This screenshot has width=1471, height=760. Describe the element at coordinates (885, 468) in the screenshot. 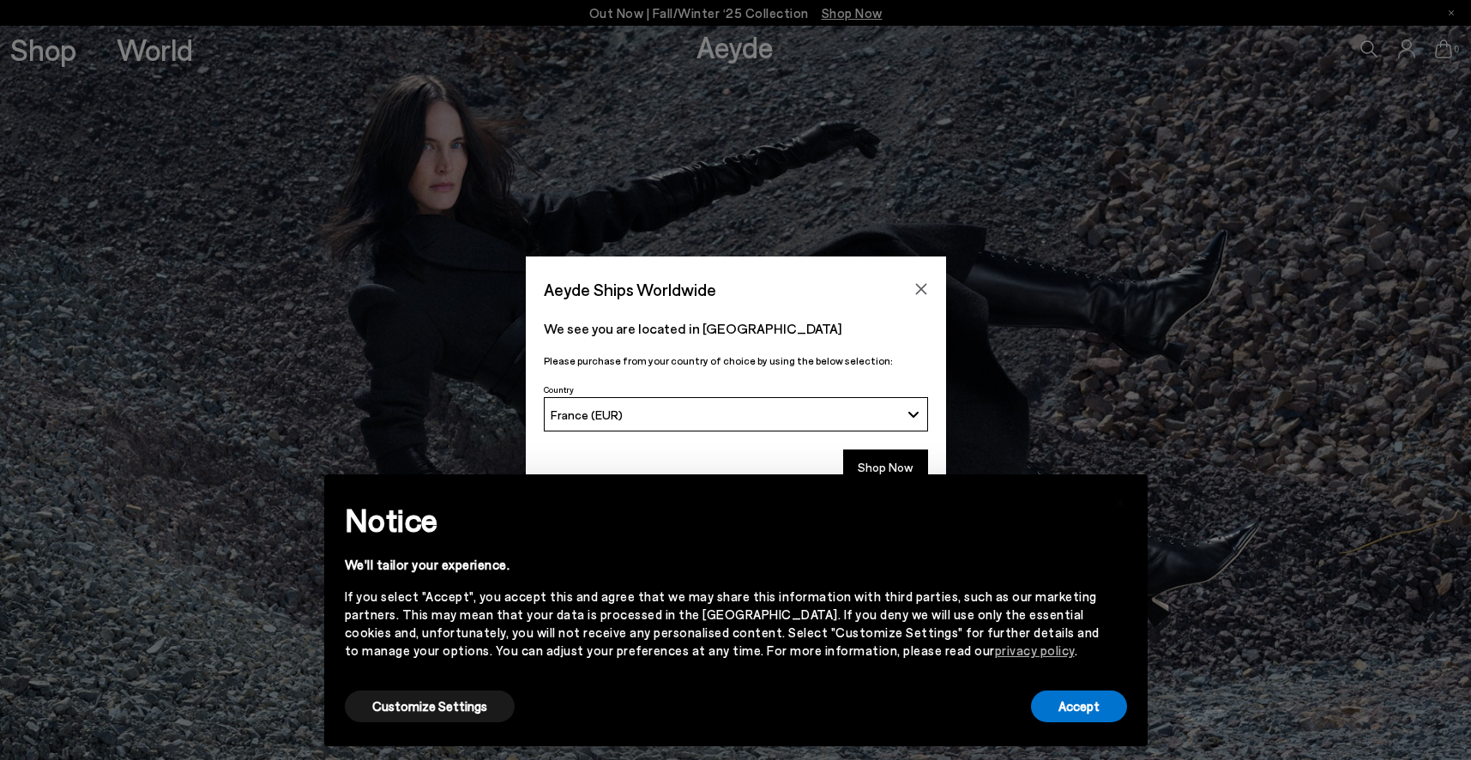

I see `button: Shop Now` at that location.